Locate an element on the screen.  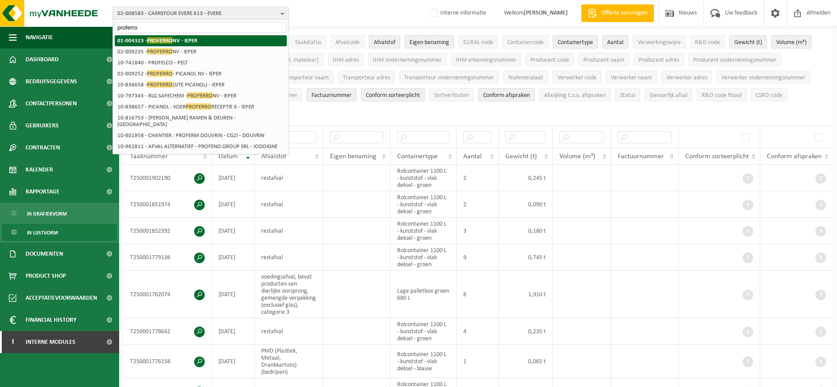
span: Afvalstof is located at coordinates (384, 42).